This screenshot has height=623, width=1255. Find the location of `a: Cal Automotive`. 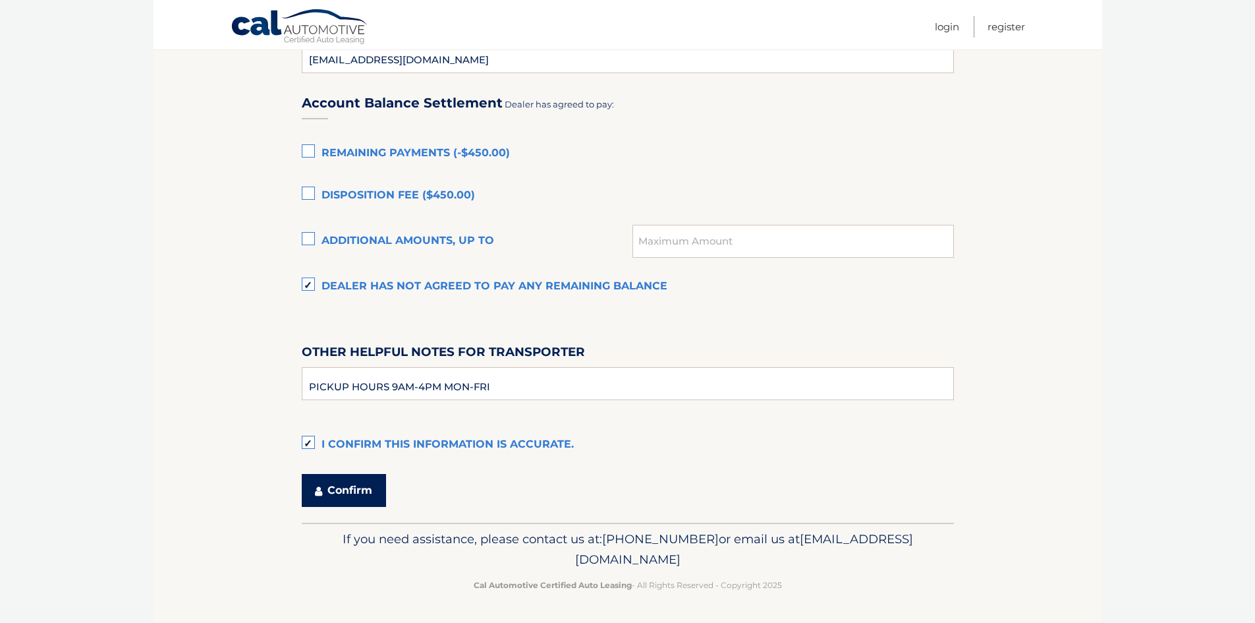

a: Cal Automotive is located at coordinates (300, 28).